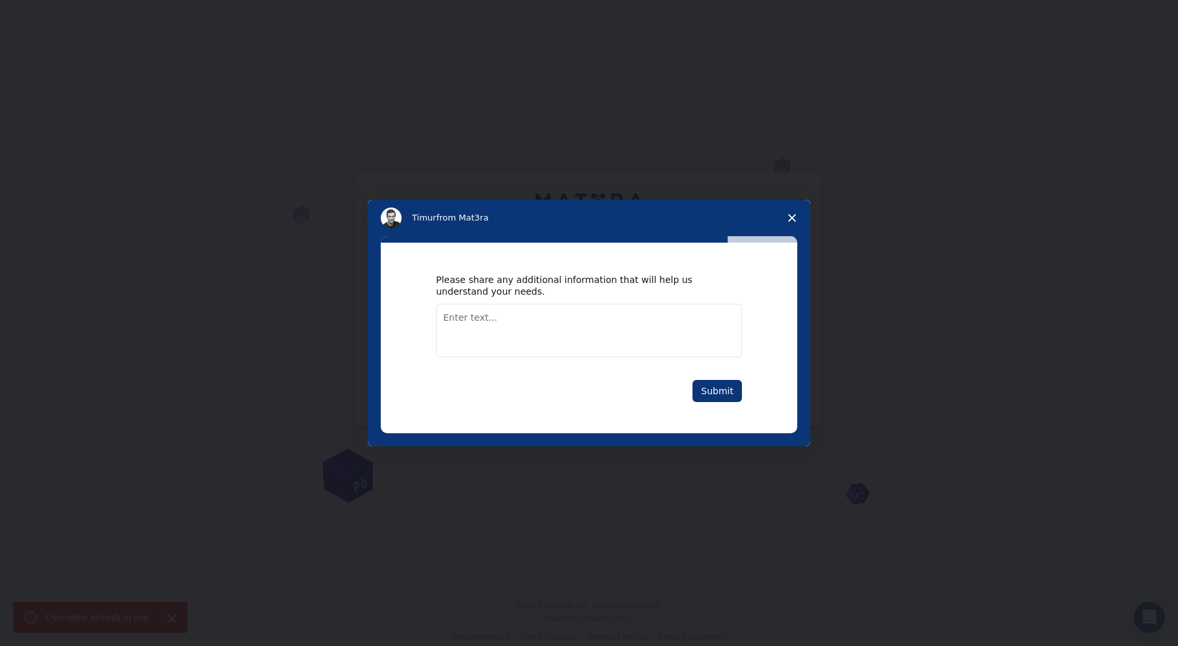 This screenshot has height=646, width=1178. What do you see at coordinates (589, 331) in the screenshot?
I see `textarea: Enter text...` at bounding box center [589, 331].